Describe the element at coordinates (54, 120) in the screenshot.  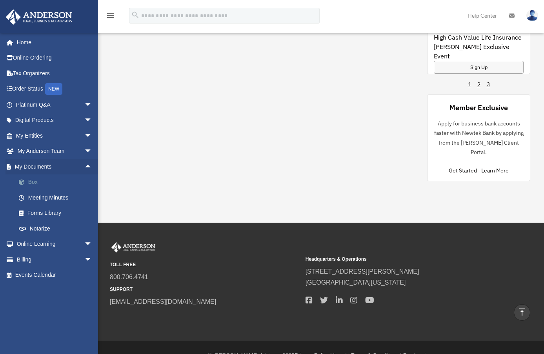
I see `a: Digital Productsarrow_drop_down` at that location.